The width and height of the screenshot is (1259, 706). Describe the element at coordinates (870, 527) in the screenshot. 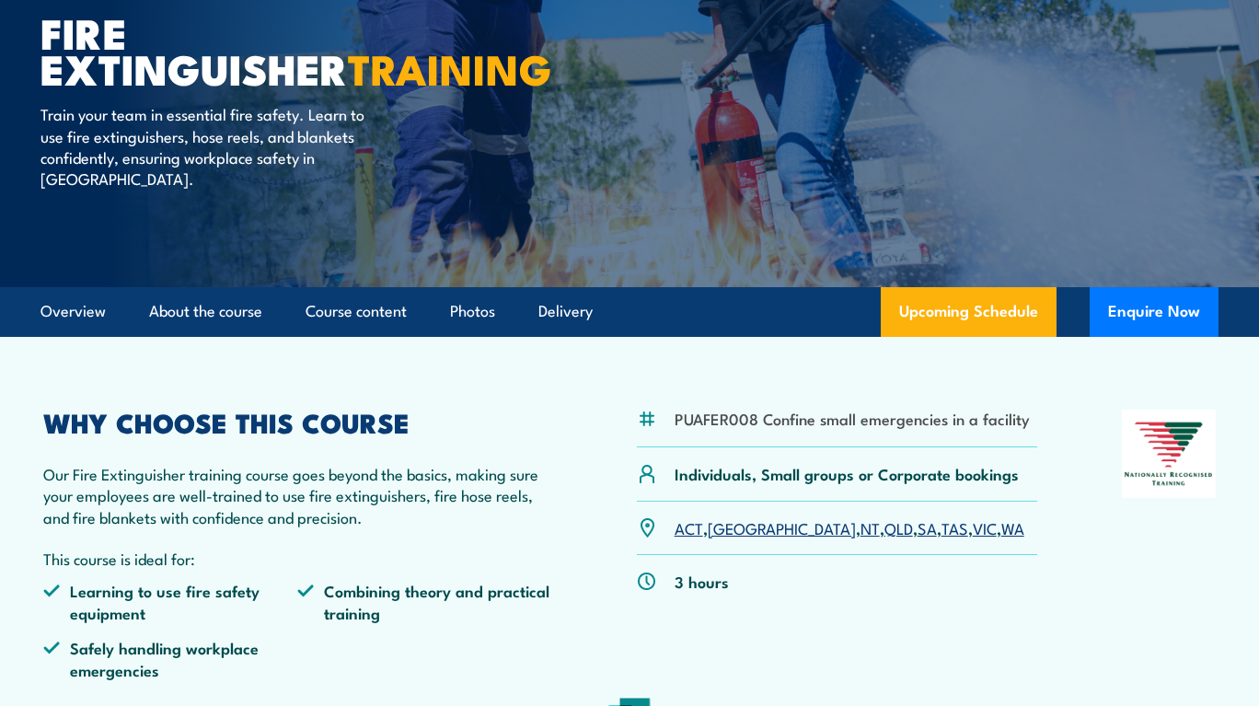

I see `a: NT` at that location.